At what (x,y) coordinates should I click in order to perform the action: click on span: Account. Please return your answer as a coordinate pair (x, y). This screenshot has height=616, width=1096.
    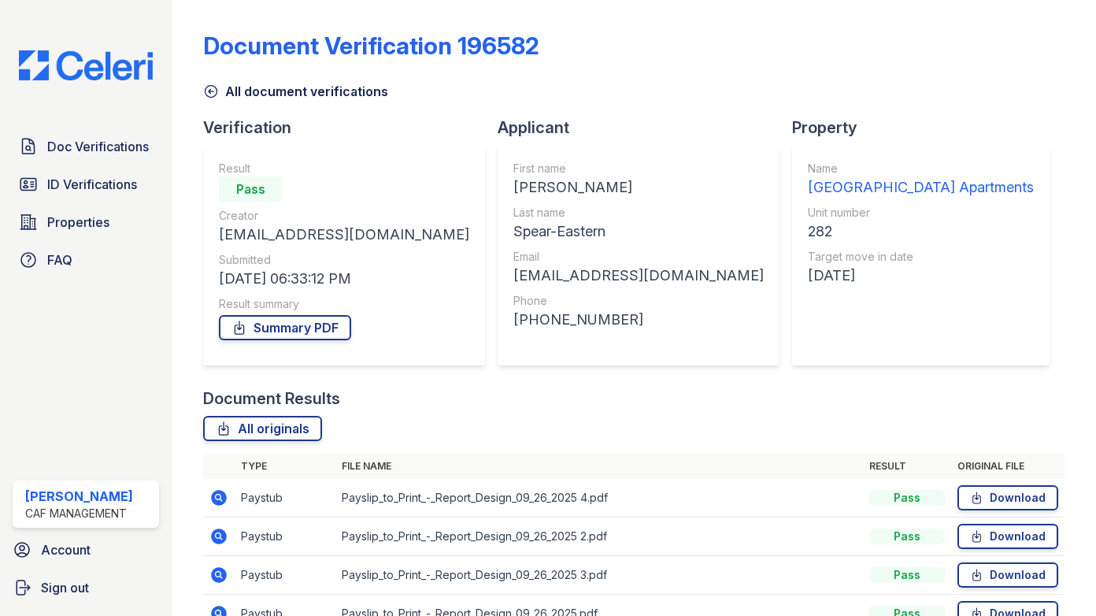
    Looking at the image, I should click on (65, 549).